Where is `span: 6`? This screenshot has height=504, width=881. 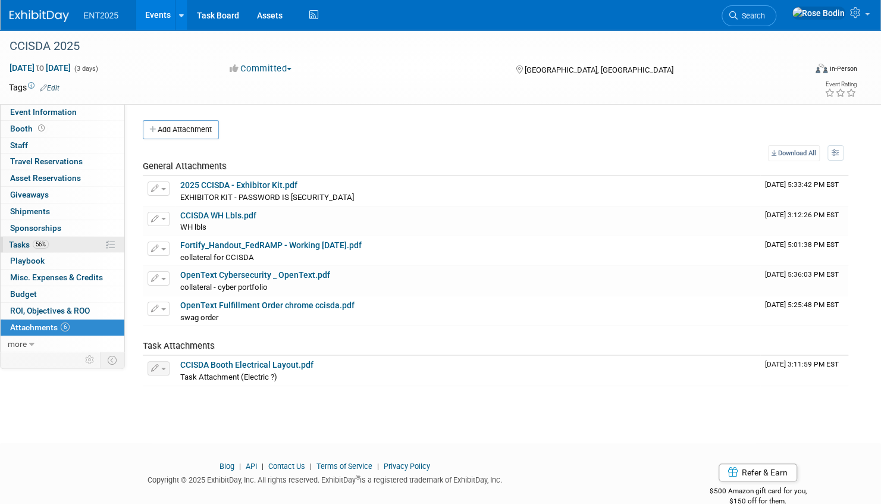
span: 6 is located at coordinates (65, 327).